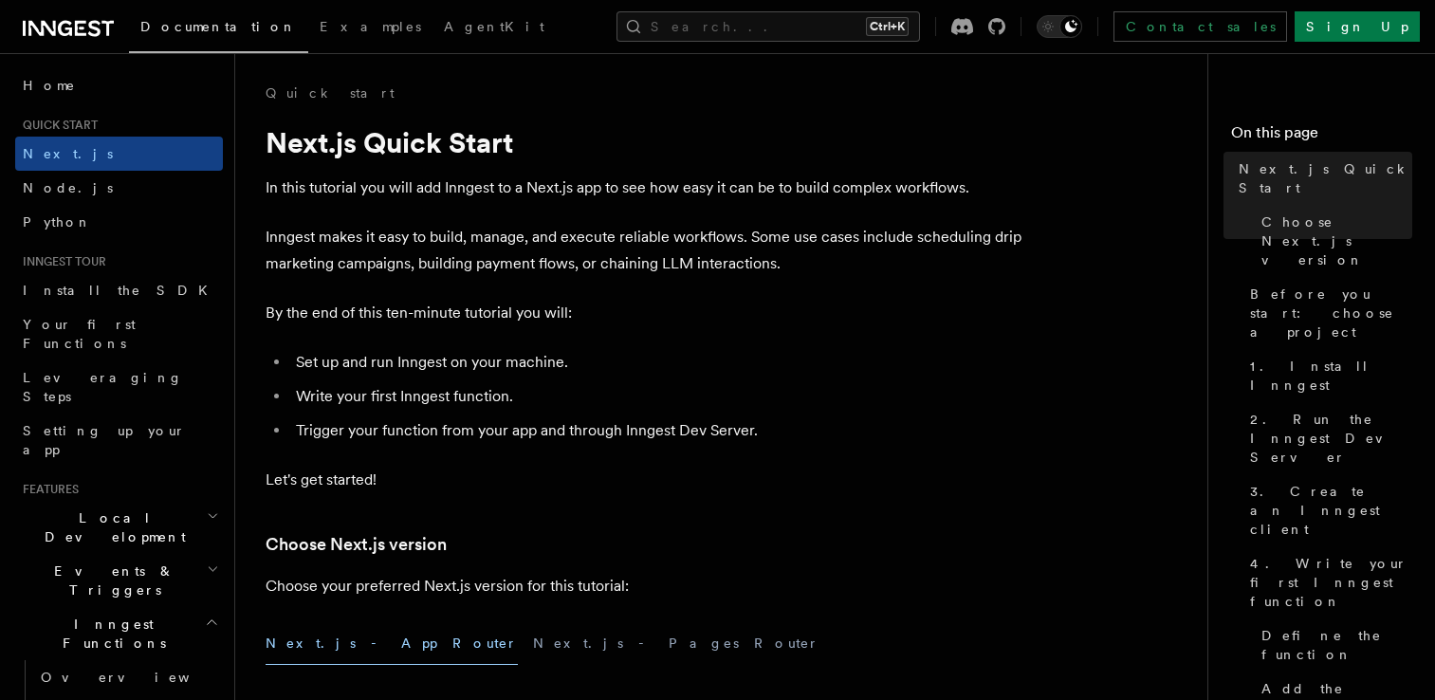 This screenshot has width=1435, height=700. I want to click on p: Let's get started!, so click(645, 480).